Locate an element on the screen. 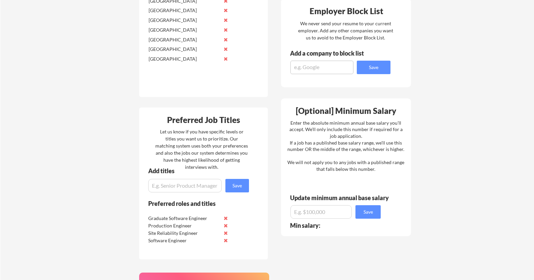  div: Site Reliability Engineer is located at coordinates (184, 233).